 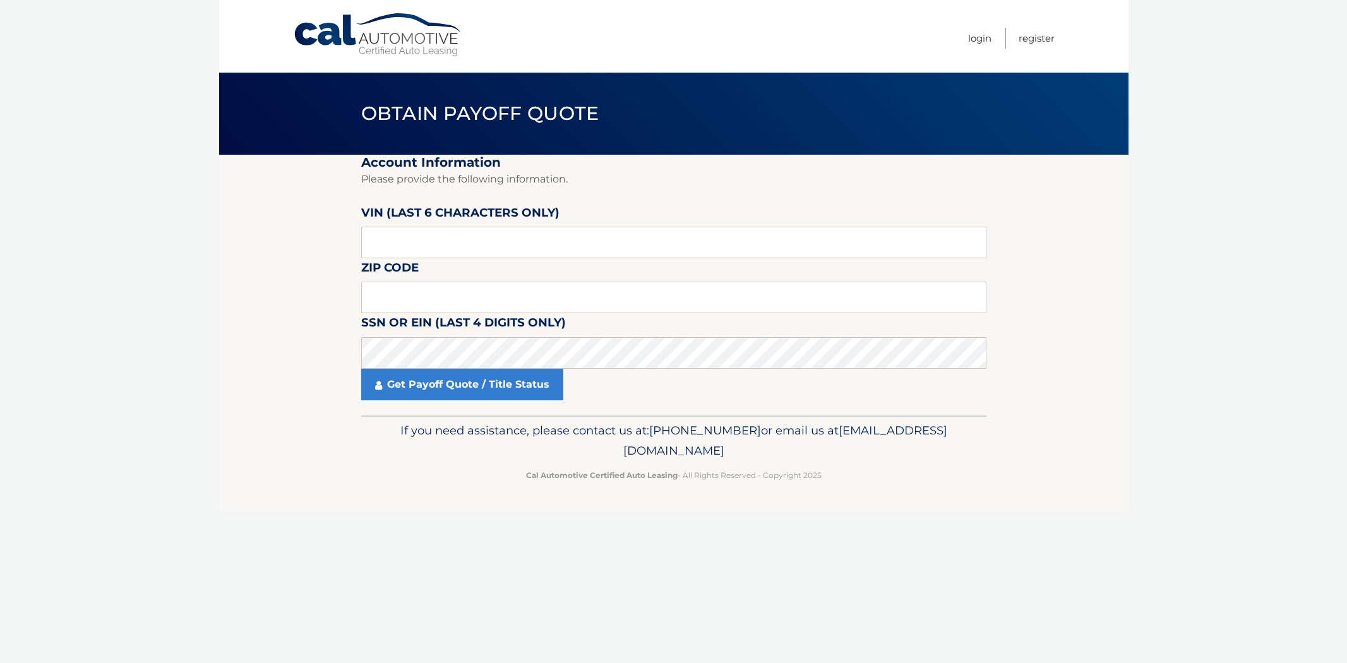 I want to click on label: Zip Code, so click(x=390, y=270).